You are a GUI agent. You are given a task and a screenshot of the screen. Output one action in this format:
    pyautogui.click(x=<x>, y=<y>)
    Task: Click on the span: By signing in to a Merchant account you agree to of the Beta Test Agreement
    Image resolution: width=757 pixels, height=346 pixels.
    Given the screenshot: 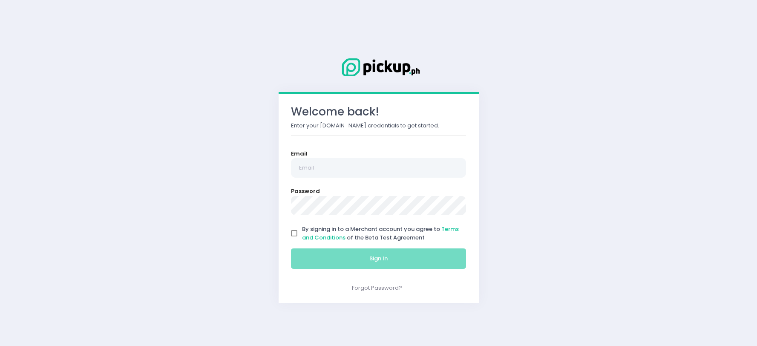 What is the action you would take?
    pyautogui.click(x=381, y=233)
    